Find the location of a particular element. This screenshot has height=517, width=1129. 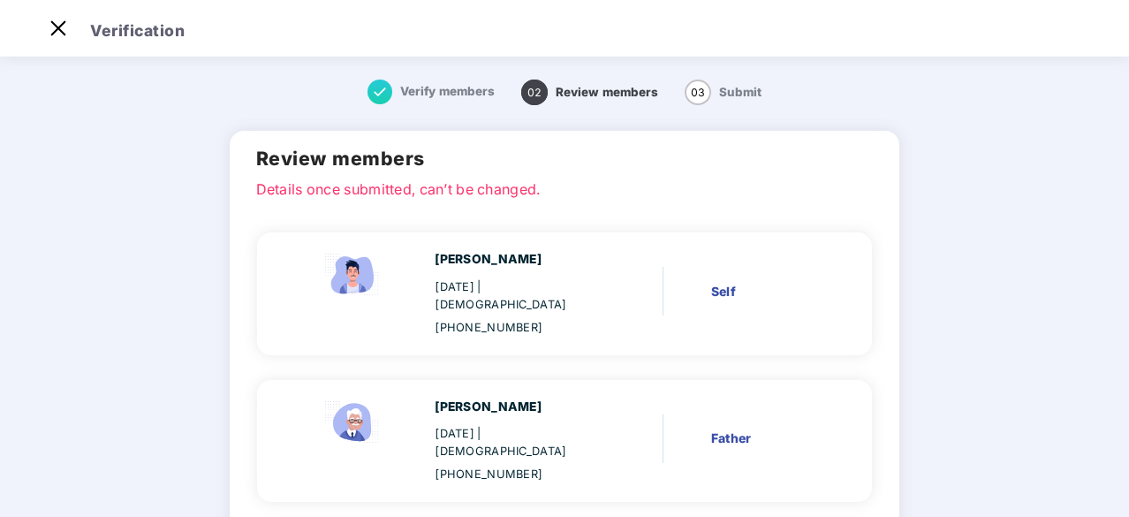

span: Review members is located at coordinates (607, 92).